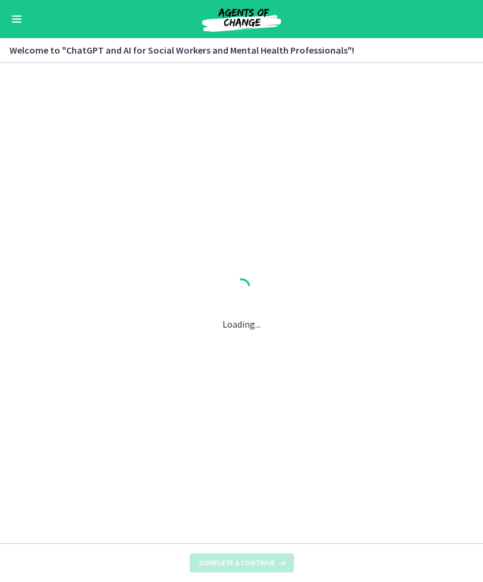  Describe the element at coordinates (241, 289) in the screenshot. I see `div: 1` at that location.